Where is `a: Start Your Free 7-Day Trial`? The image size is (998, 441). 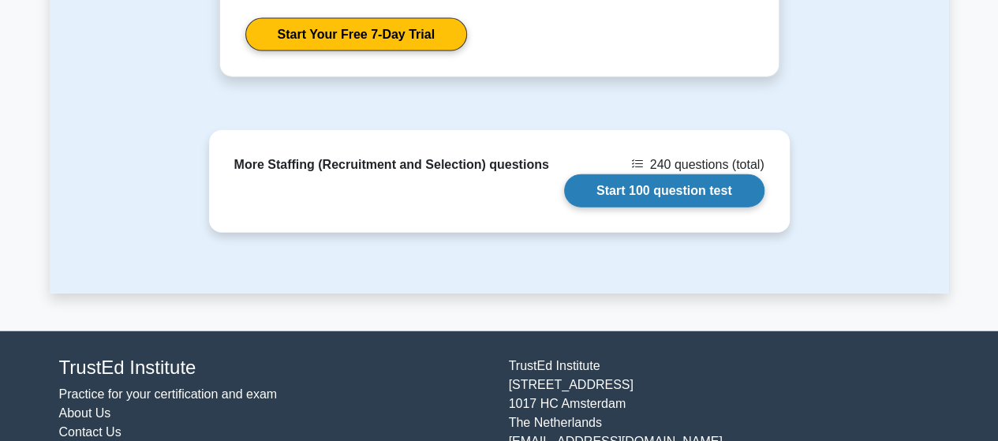
a: Start Your Free 7-Day Trial is located at coordinates (356, 35).